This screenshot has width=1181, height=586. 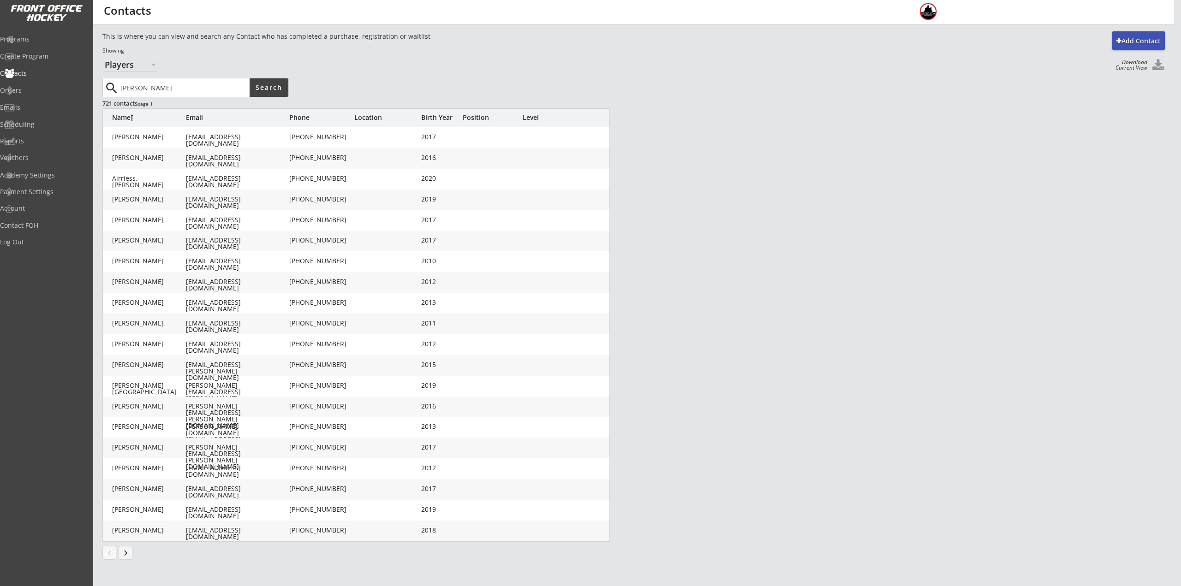 What do you see at coordinates (440, 323) in the screenshot?
I see `div: 2011` at bounding box center [440, 323].